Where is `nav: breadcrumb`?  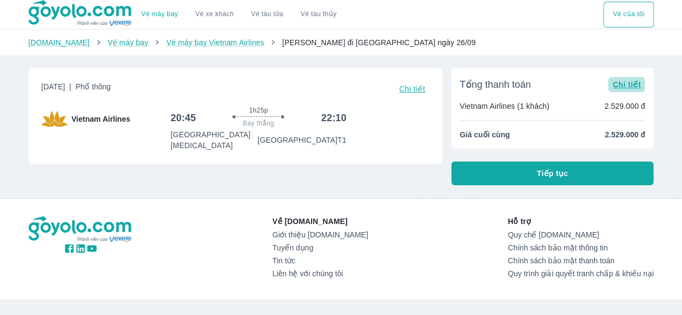
nav: breadcrumb is located at coordinates (341, 43).